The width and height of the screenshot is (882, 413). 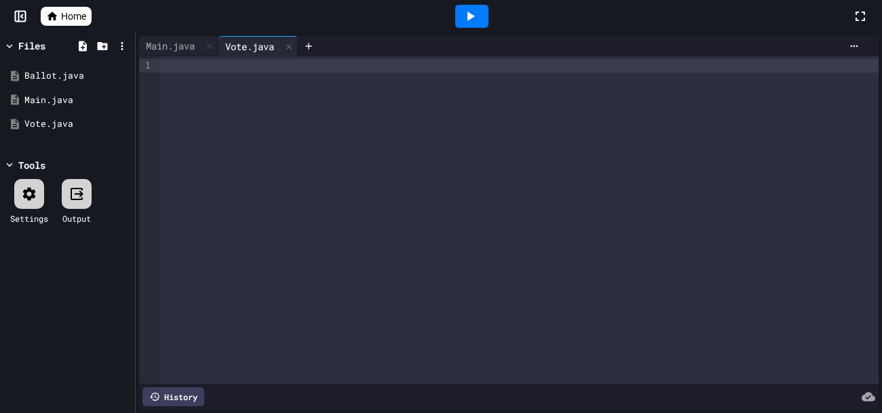 I want to click on div: History, so click(x=173, y=397).